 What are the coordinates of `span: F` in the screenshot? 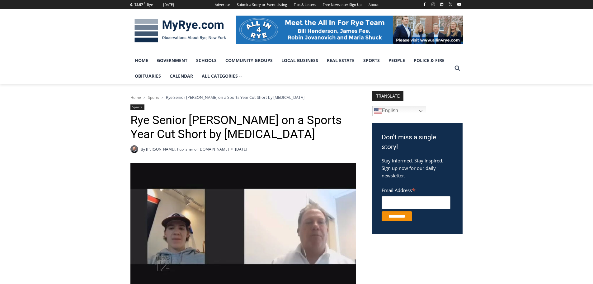 It's located at (144, 3).